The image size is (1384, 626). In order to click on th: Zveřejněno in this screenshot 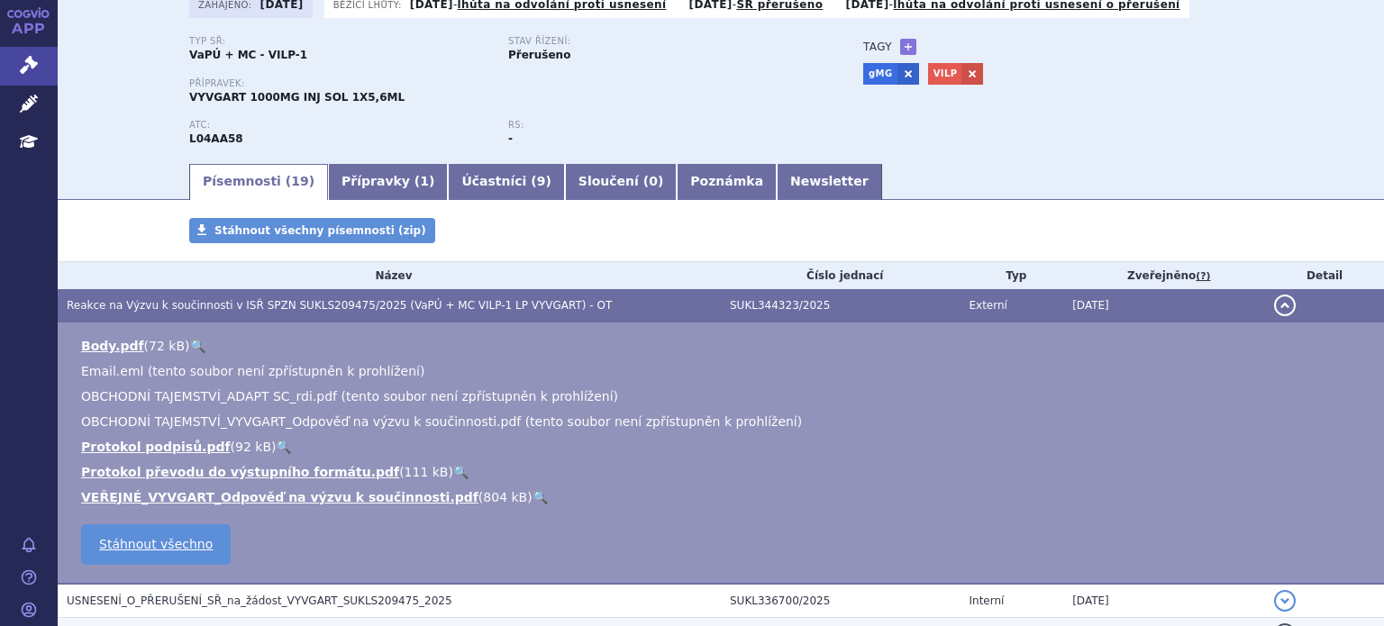, I will do `click(1165, 276)`.